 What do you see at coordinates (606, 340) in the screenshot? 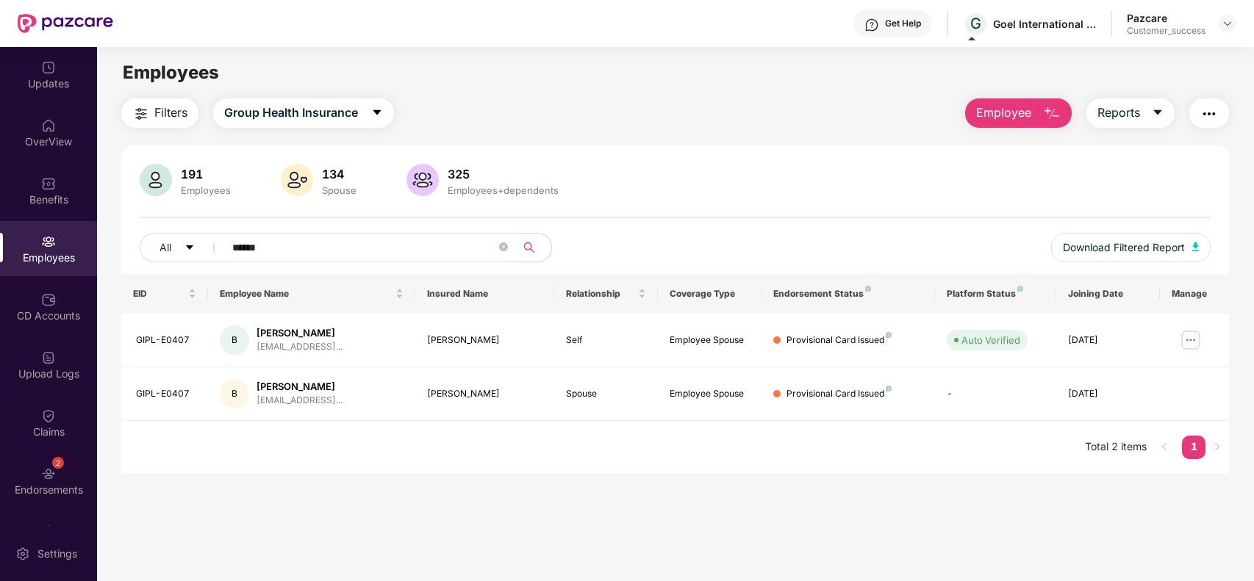
I see `div: Self` at bounding box center [606, 340].